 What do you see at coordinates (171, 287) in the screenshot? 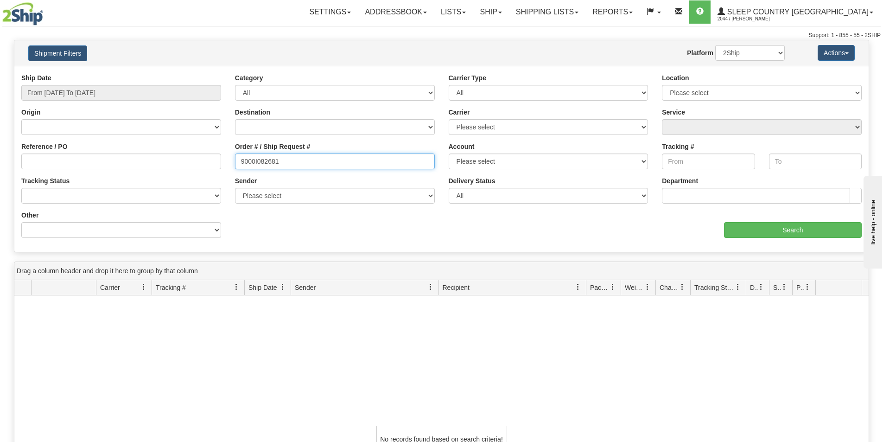
I see `span: Tracking #` at bounding box center [171, 287].